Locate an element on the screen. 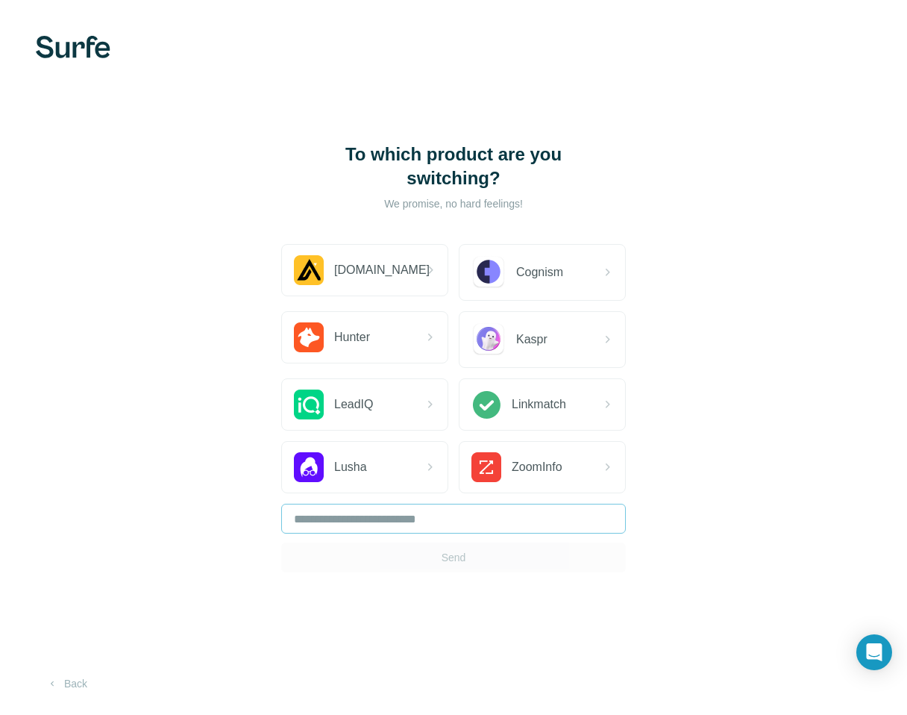  img: Linkmatch Logo is located at coordinates (486, 404).